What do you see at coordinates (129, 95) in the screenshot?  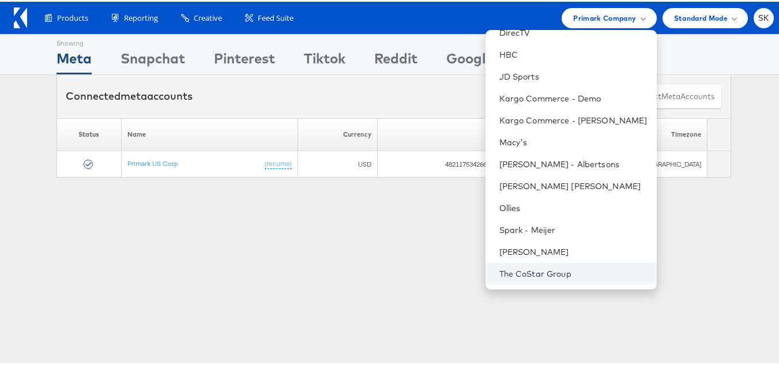 I see `div: Connected accounts` at bounding box center [129, 95].